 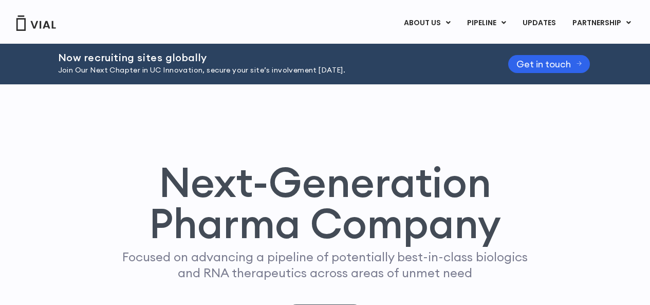 I want to click on a: PIPELINEMenu Toggle, so click(x=486, y=23).